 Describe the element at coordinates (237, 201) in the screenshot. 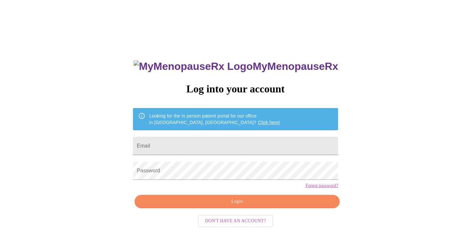

I see `button: Login` at that location.